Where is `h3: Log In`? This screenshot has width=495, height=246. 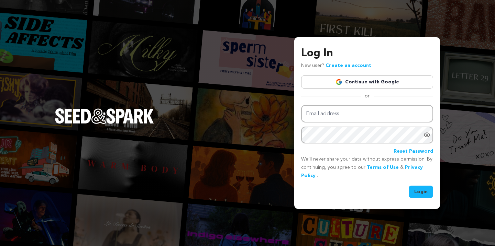 h3: Log In is located at coordinates (367, 54).